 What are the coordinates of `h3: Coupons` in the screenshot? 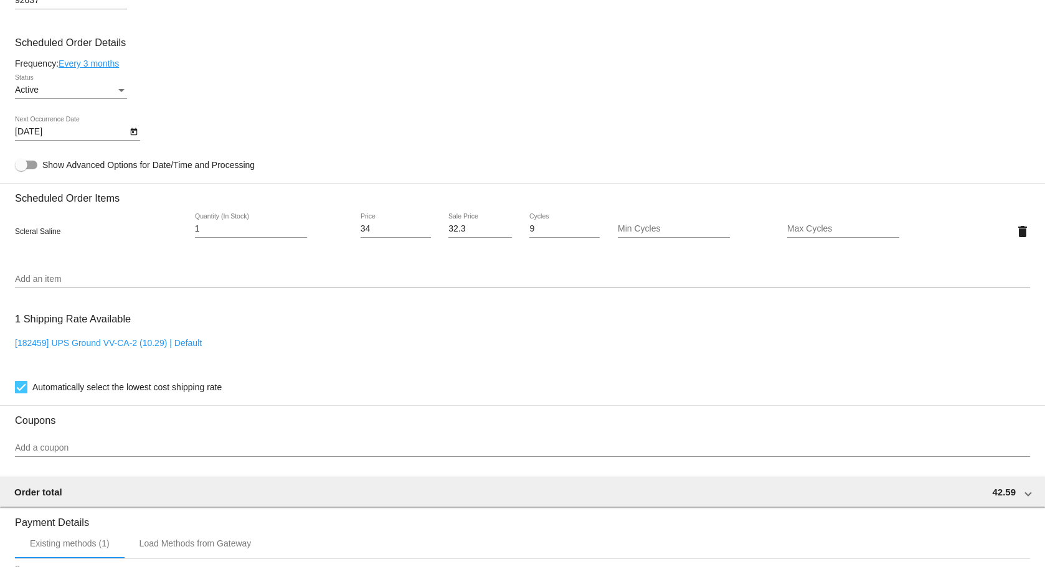 It's located at (523, 416).